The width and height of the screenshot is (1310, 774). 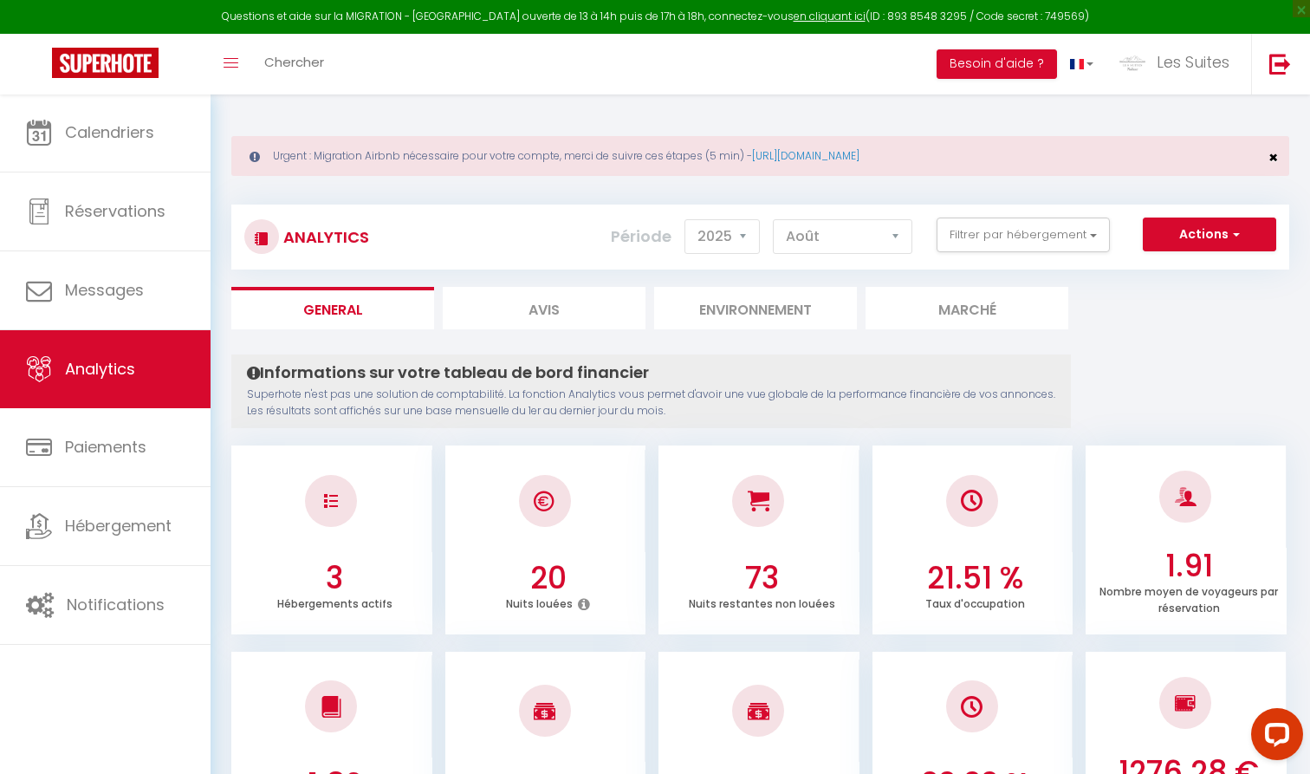 I want to click on p: Taux d'occupation, so click(x=975, y=601).